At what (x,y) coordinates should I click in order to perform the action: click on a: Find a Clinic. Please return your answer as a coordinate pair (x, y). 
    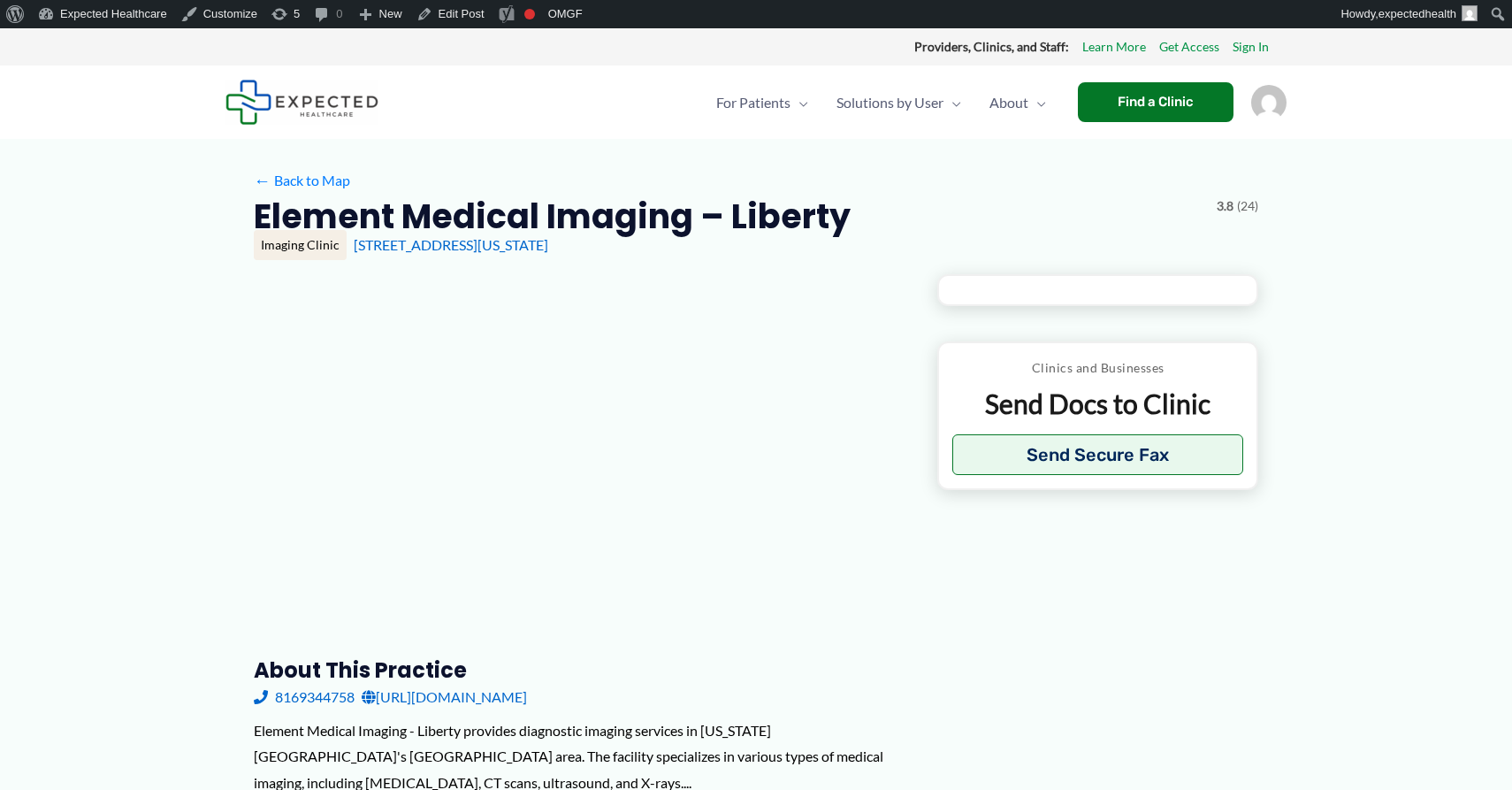
    Looking at the image, I should click on (1155, 102).